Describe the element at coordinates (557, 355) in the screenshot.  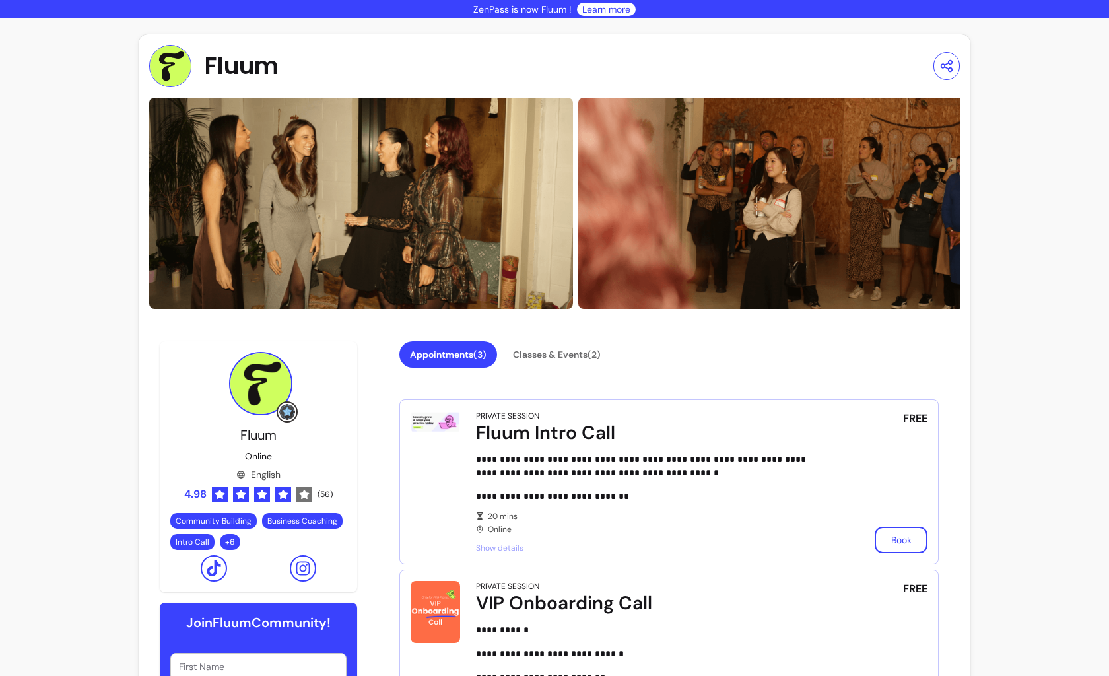
I see `button: Classes & Events(2)` at that location.